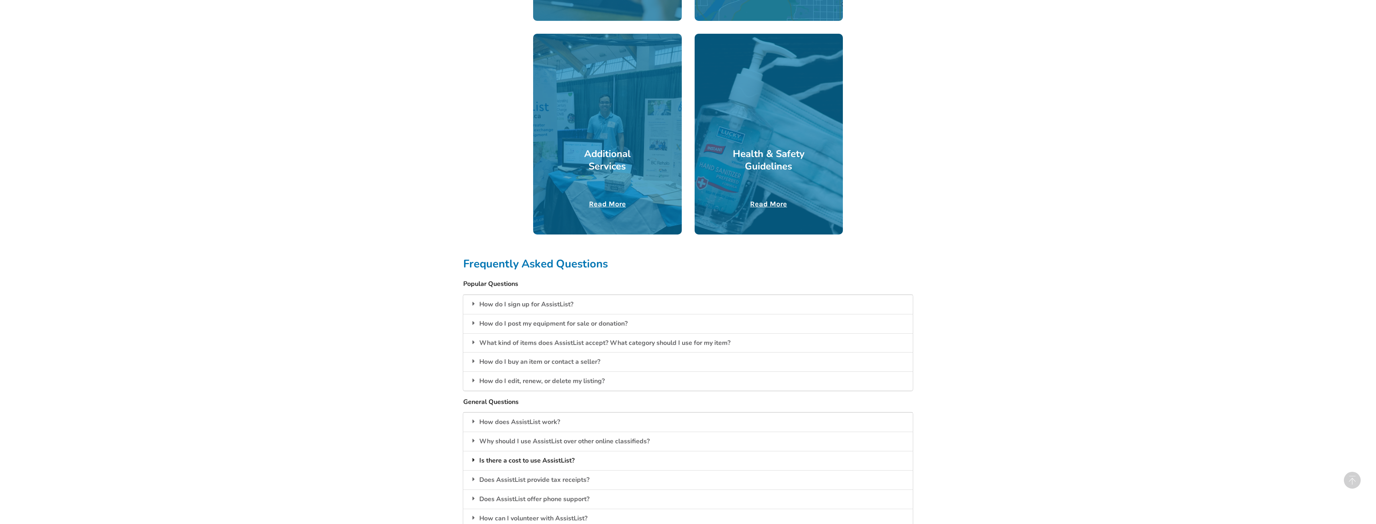 The image size is (1376, 524). What do you see at coordinates (688, 264) in the screenshot?
I see `h2: Frequently Asked Questions` at bounding box center [688, 264].